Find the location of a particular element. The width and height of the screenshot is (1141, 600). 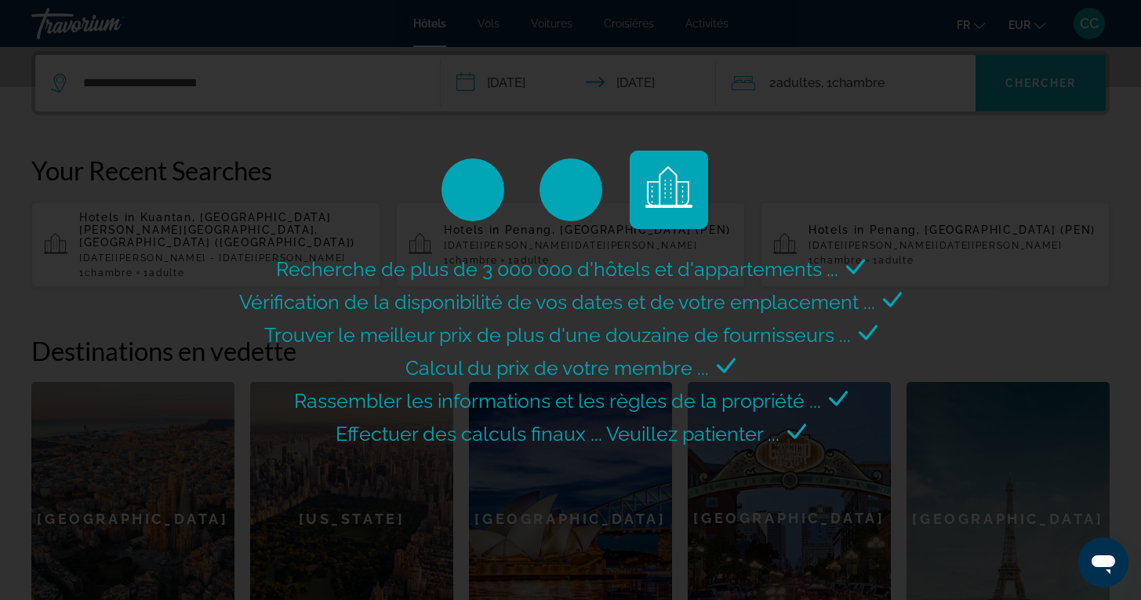

span: Vérification de la disponibilité de vos dates et de votre emplacement ... is located at coordinates (557, 302).